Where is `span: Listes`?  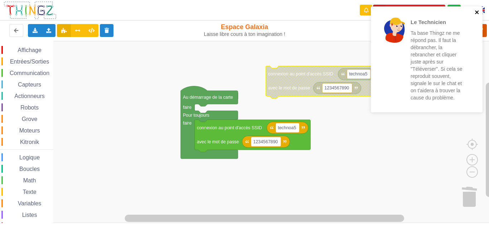 span: Listes is located at coordinates (30, 214).